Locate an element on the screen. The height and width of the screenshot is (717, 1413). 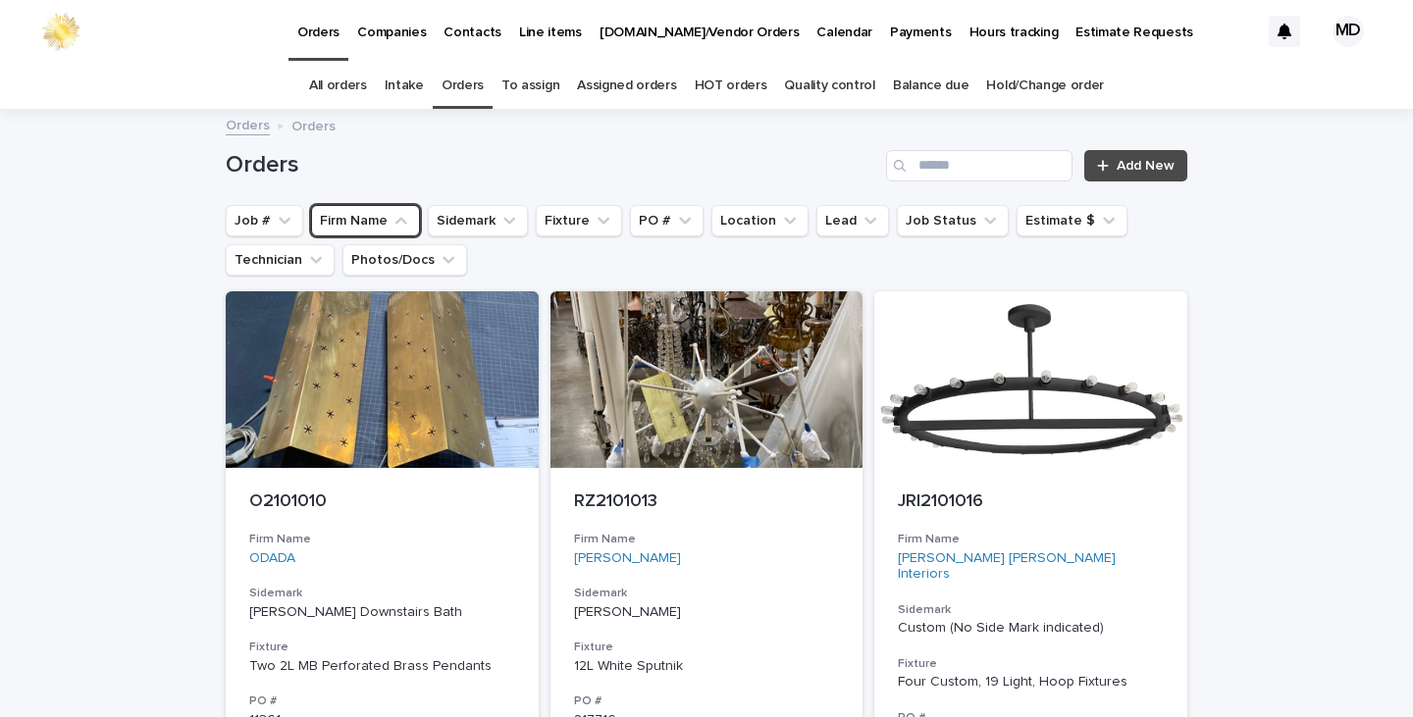
div: Search is located at coordinates (979, 166).